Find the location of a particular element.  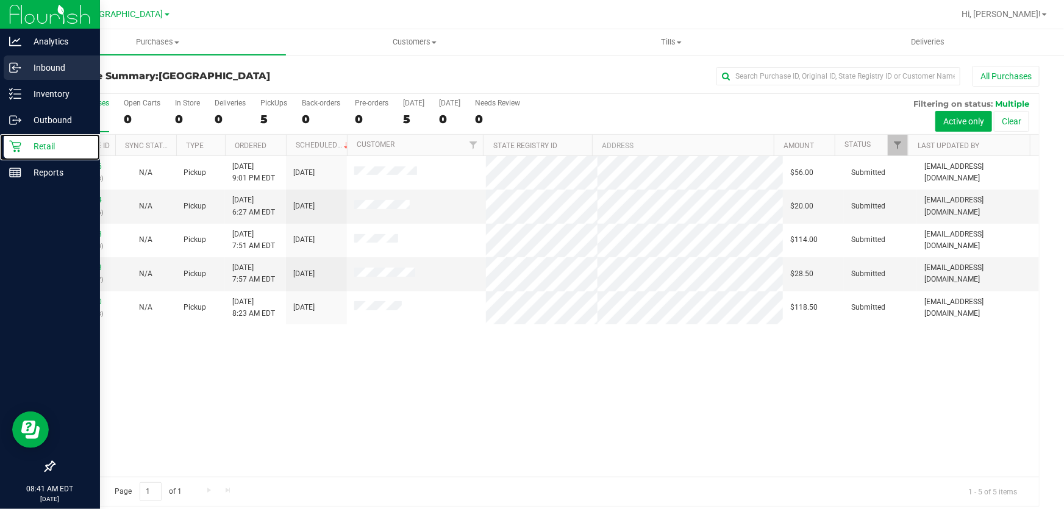

span: Customers is located at coordinates (414, 42).